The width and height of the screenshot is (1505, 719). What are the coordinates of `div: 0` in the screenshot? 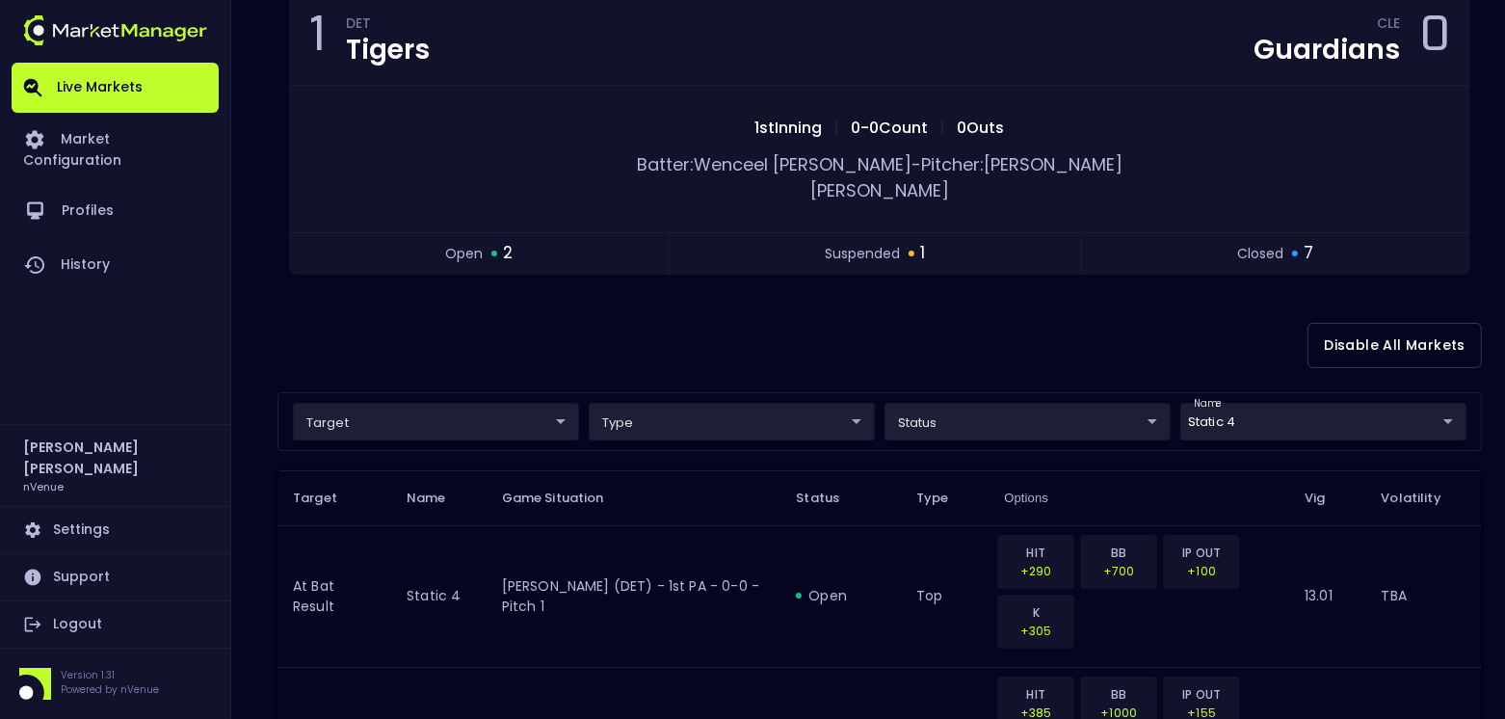 It's located at (1435, 40).